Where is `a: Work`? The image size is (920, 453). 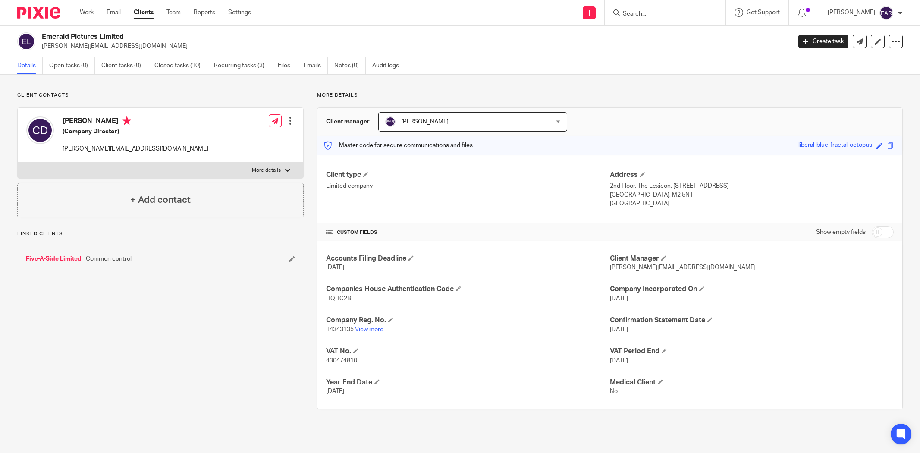
a: Work is located at coordinates (87, 13).